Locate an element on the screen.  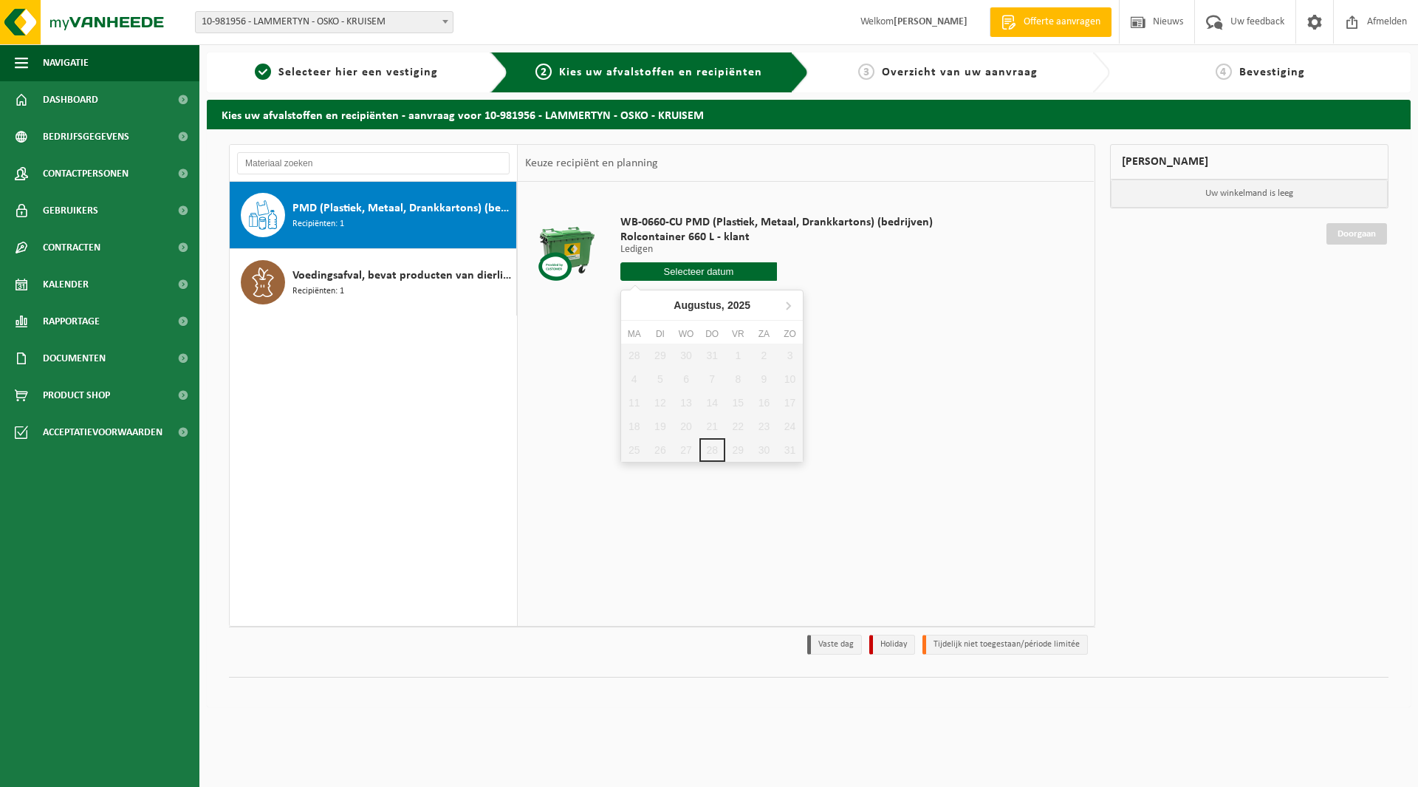
span: Acceptatievoorwaarden is located at coordinates (103, 432).